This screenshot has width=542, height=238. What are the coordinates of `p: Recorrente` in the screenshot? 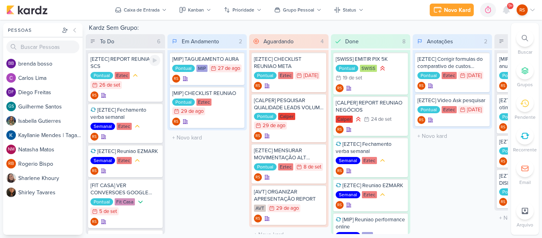 It's located at (525, 150).